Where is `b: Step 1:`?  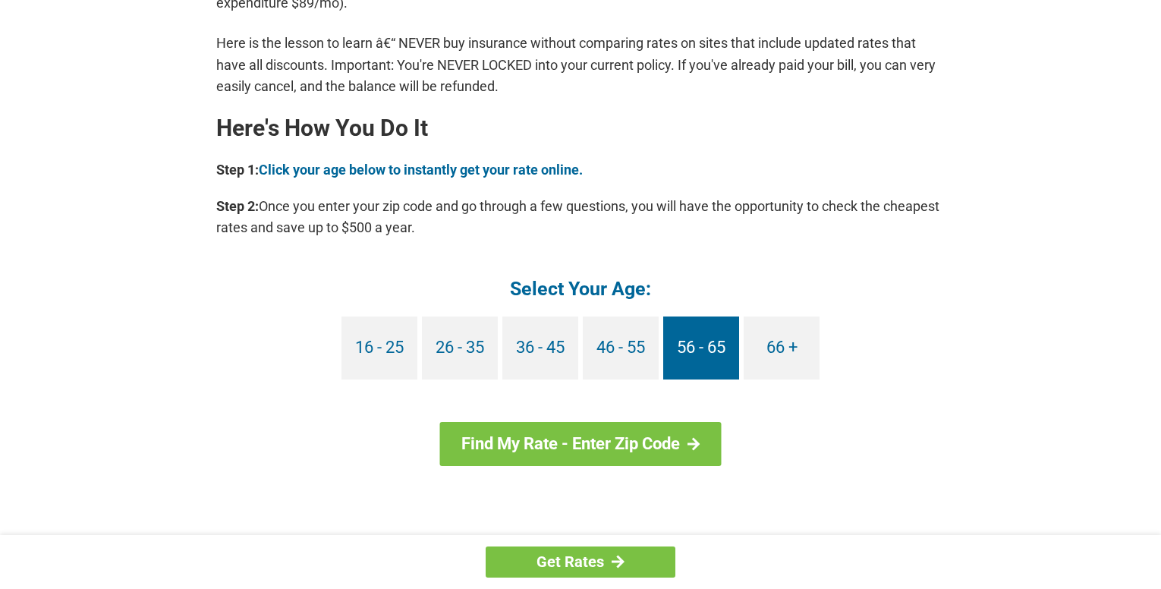
b: Step 1: is located at coordinates (237, 169).